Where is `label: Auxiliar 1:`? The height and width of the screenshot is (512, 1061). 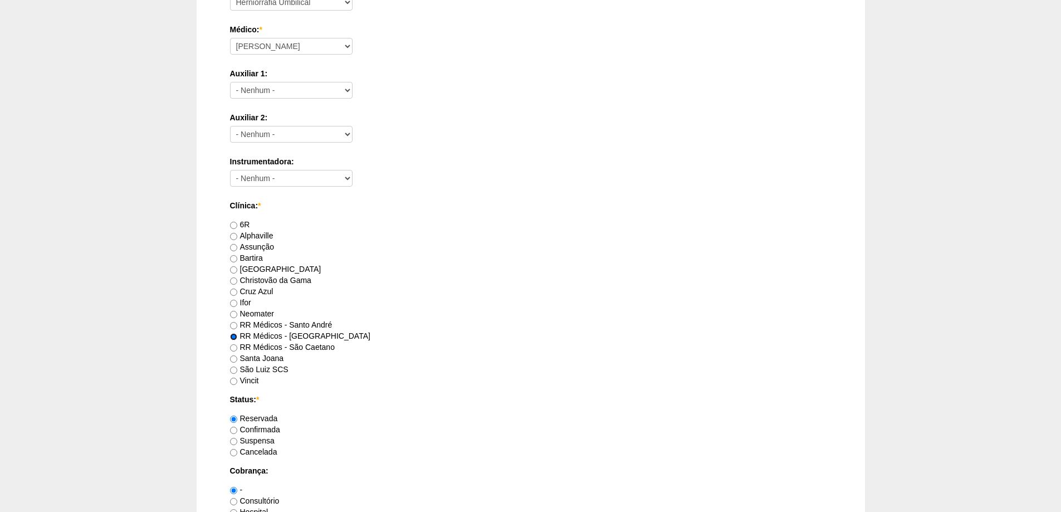 label: Auxiliar 1: is located at coordinates (531, 74).